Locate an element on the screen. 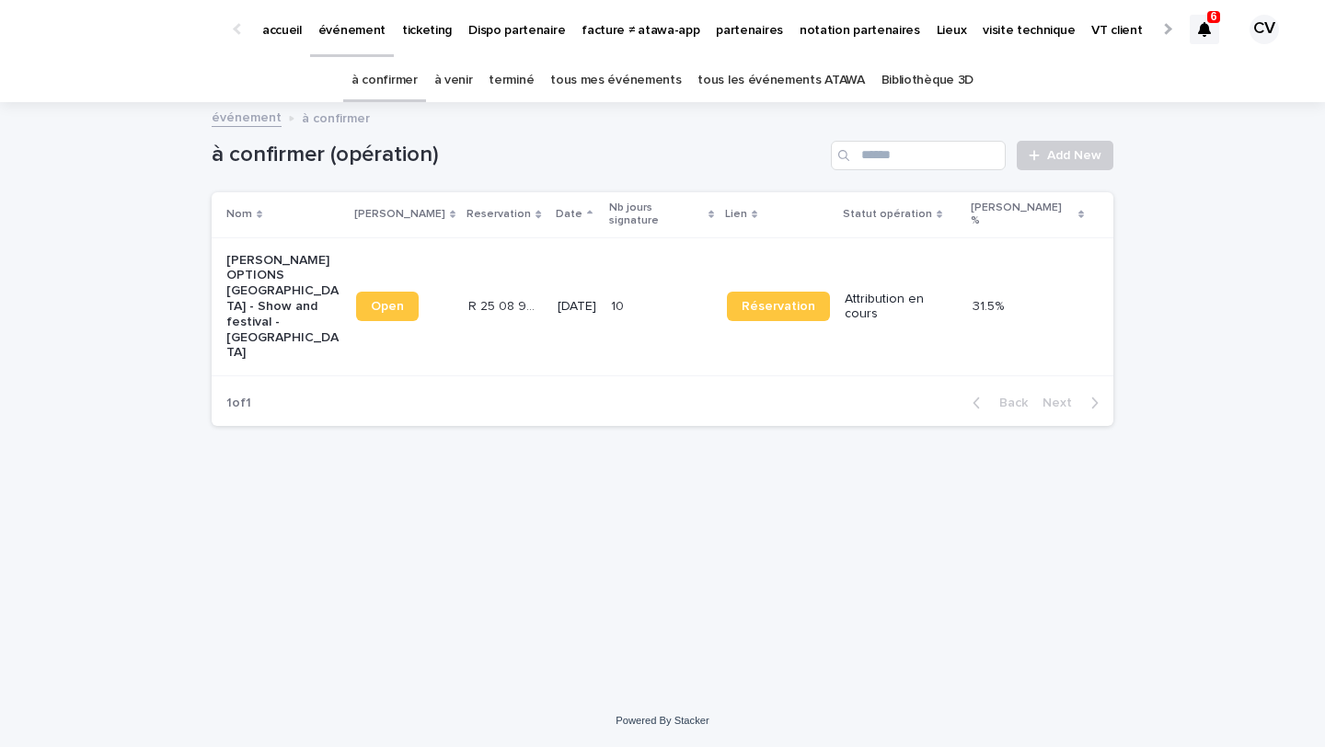 Image resolution: width=1325 pixels, height=747 pixels. a: événement is located at coordinates (247, 116).